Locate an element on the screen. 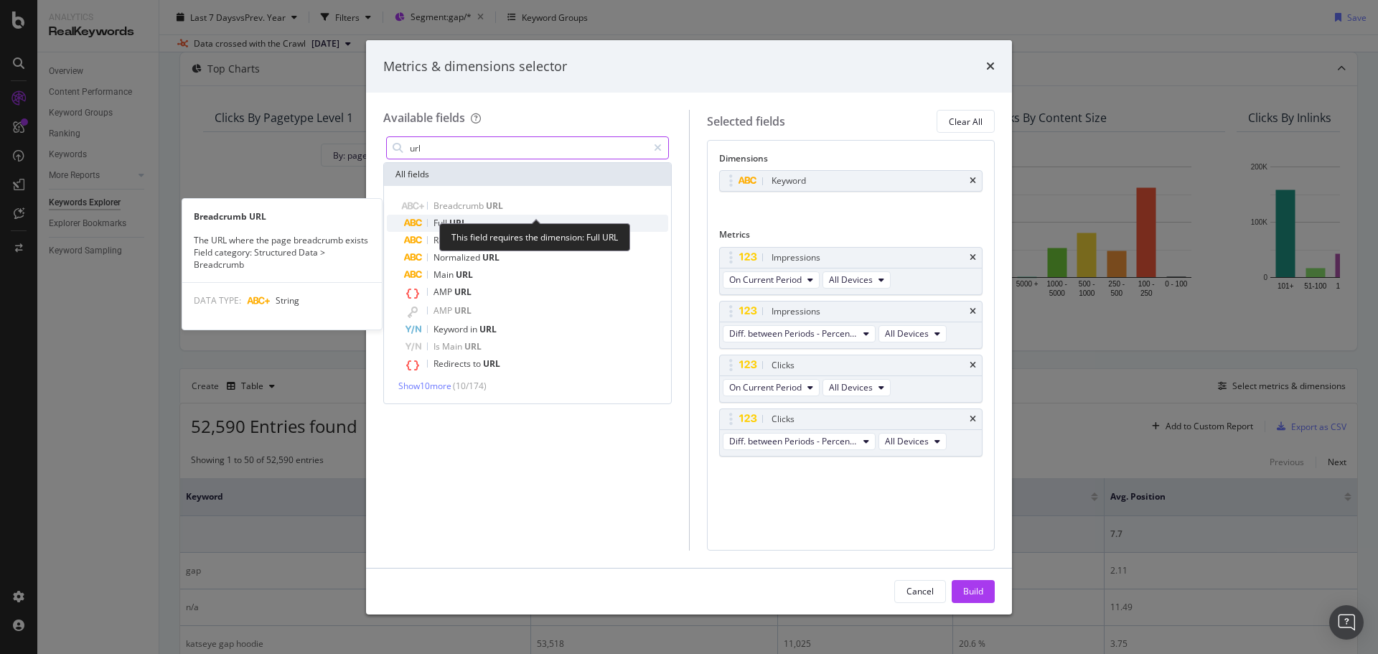 This screenshot has width=1378, height=654. div: modal is located at coordinates (689, 327).